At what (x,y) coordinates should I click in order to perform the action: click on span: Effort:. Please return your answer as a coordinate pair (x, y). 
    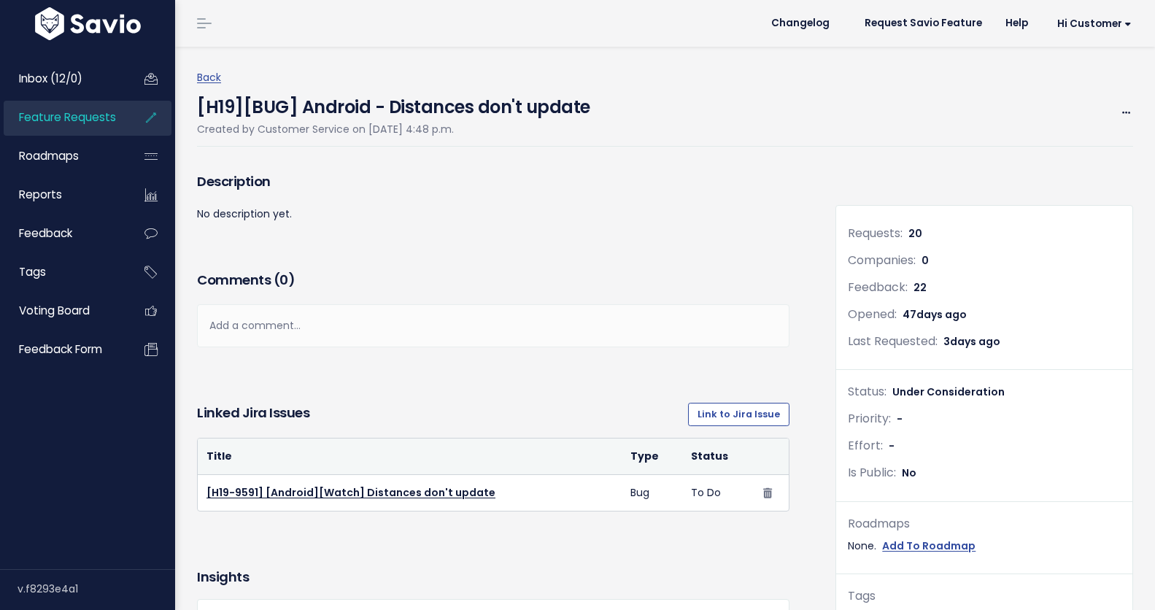
    Looking at the image, I should click on (865, 445).